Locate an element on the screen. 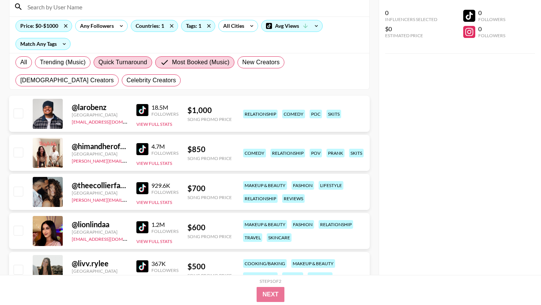 This screenshot has height=305, width=541. div: Countries: 1 is located at coordinates (154, 26).